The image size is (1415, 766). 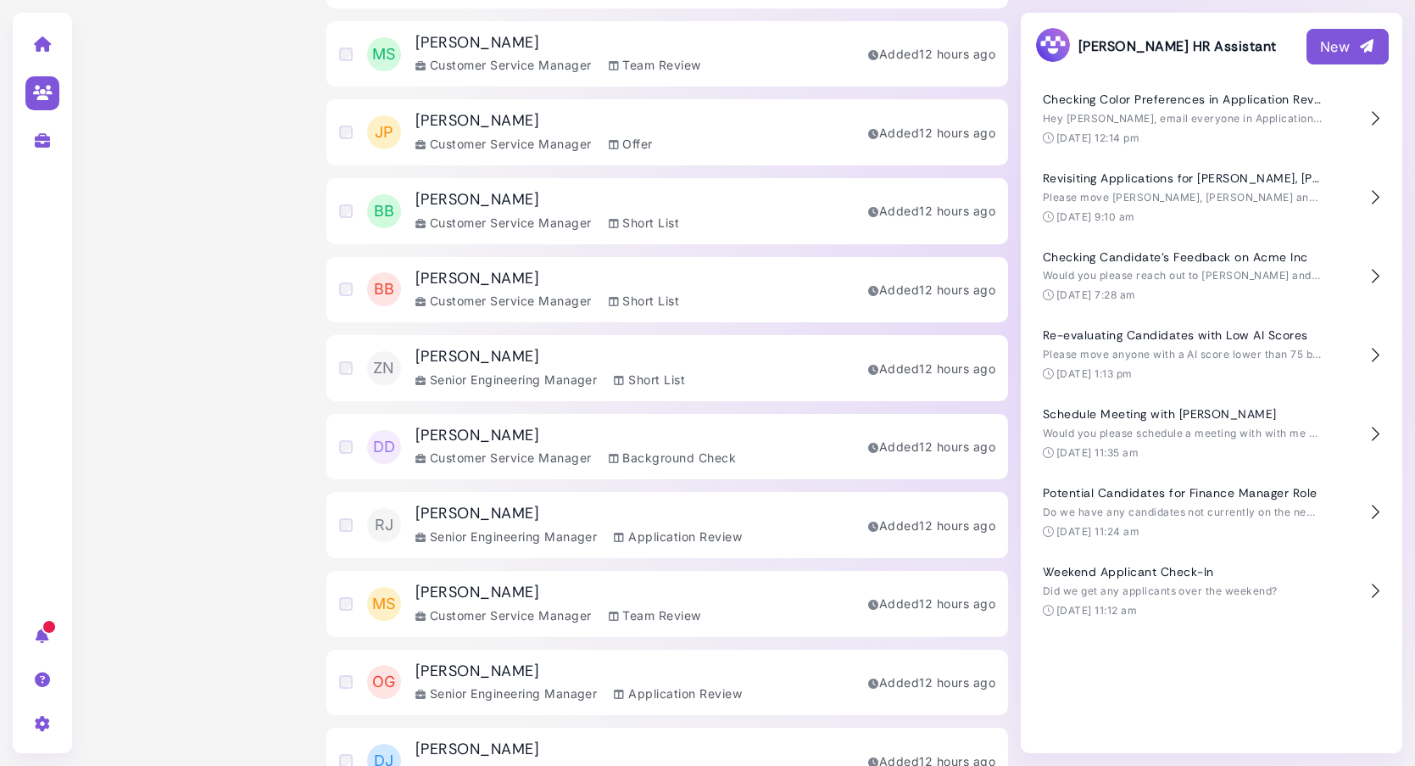 I want to click on span: RJ, so click(x=384, y=525).